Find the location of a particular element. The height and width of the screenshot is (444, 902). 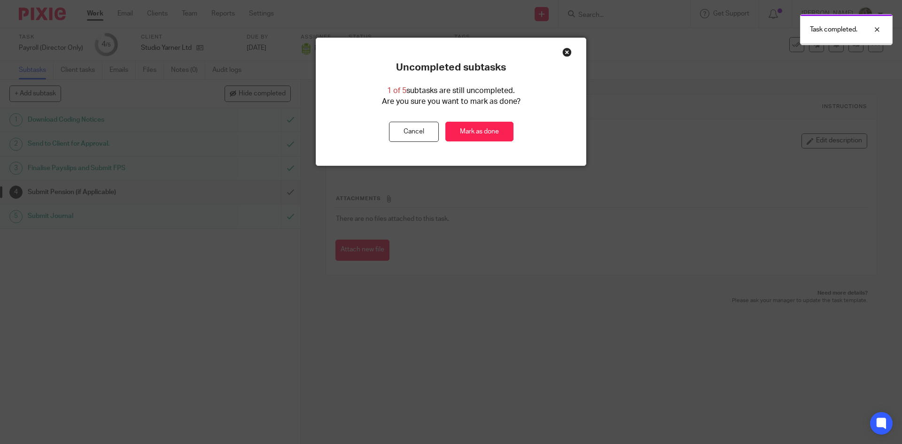

p: Uncompleted subtasks is located at coordinates (451, 68).